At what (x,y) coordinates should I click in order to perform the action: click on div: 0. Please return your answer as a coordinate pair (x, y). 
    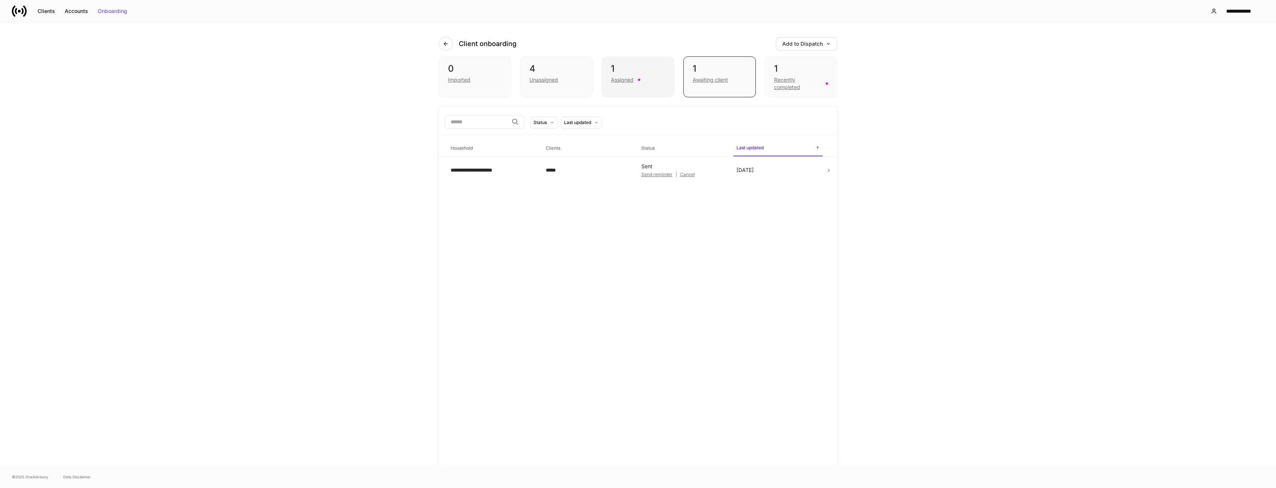
    Looking at the image, I should click on (475, 69).